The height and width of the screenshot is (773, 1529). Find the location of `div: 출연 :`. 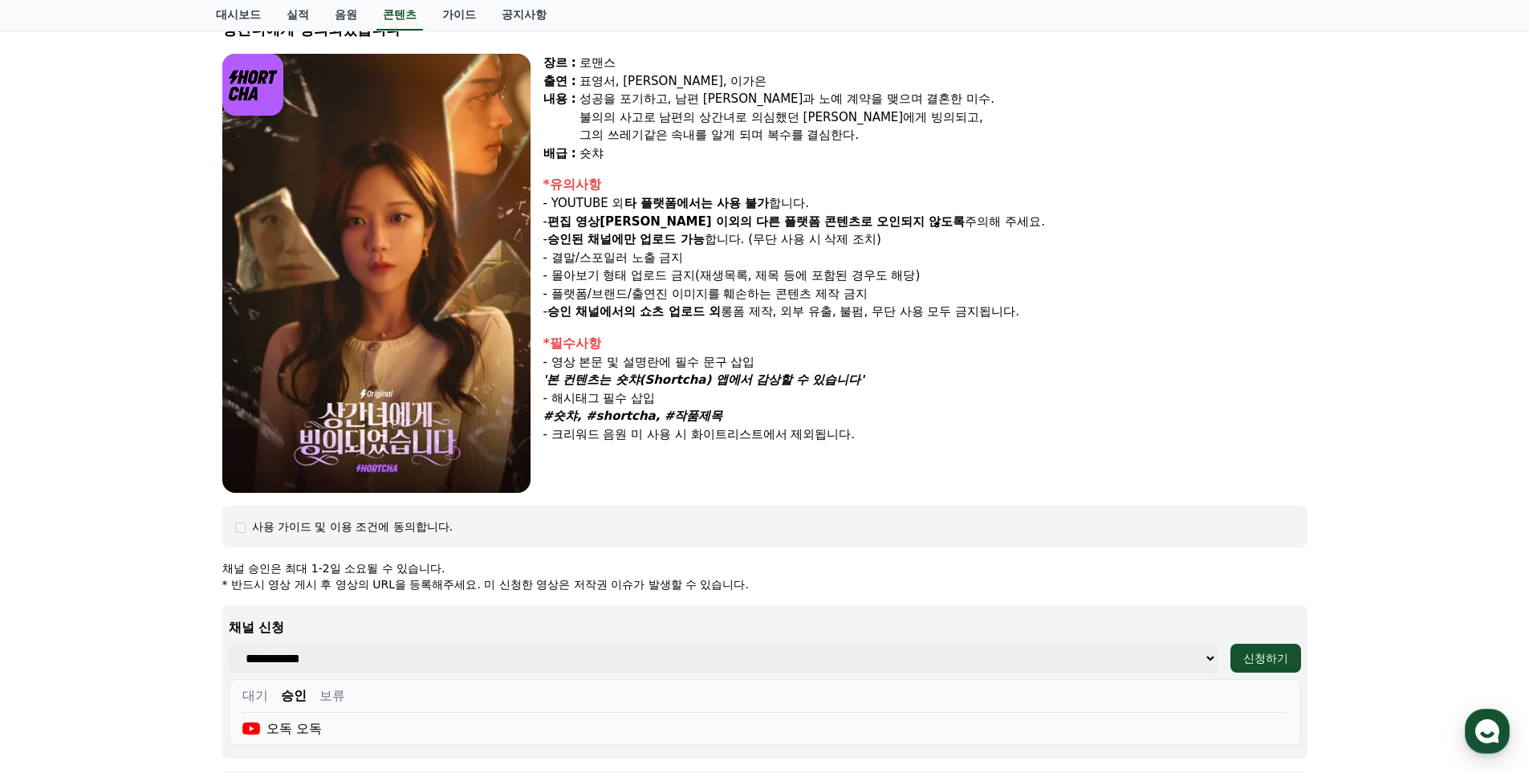

div: 출연 : is located at coordinates (559, 81).